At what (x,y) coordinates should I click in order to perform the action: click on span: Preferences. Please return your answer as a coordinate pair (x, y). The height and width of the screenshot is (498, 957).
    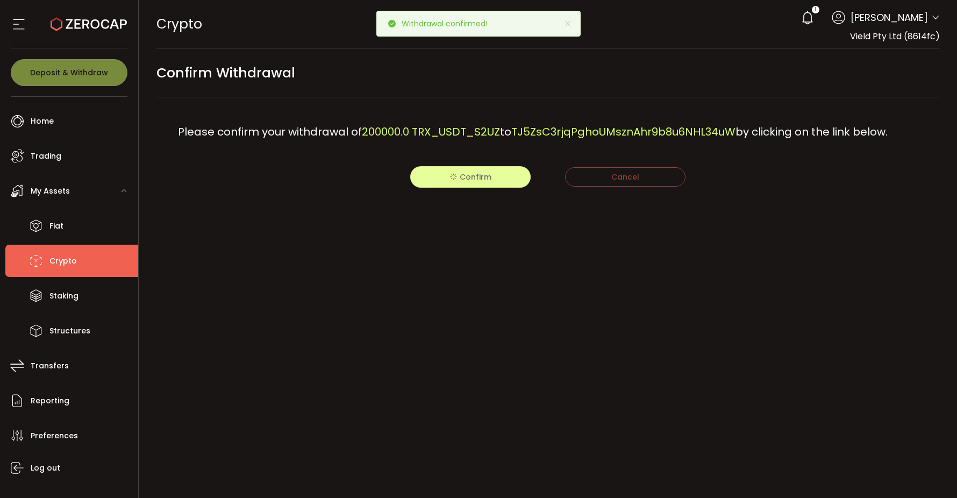
    Looking at the image, I should click on (54, 436).